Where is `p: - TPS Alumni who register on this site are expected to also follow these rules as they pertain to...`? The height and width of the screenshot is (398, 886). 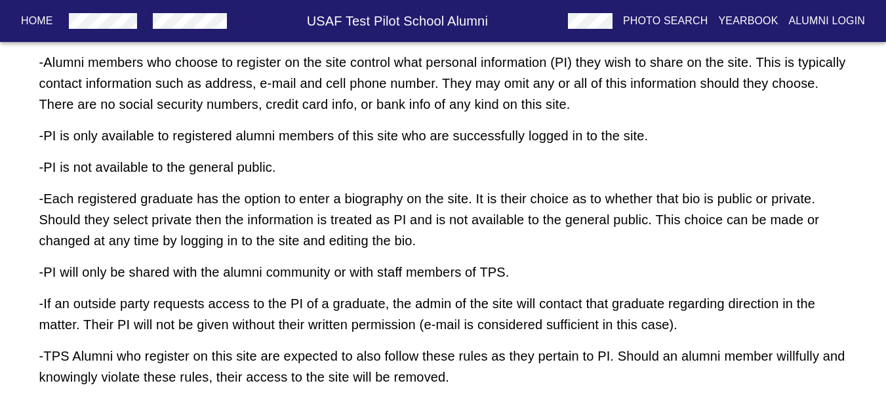 p: - TPS Alumni who register on this site are expected to also follow these rules as they pertain to... is located at coordinates (443, 367).